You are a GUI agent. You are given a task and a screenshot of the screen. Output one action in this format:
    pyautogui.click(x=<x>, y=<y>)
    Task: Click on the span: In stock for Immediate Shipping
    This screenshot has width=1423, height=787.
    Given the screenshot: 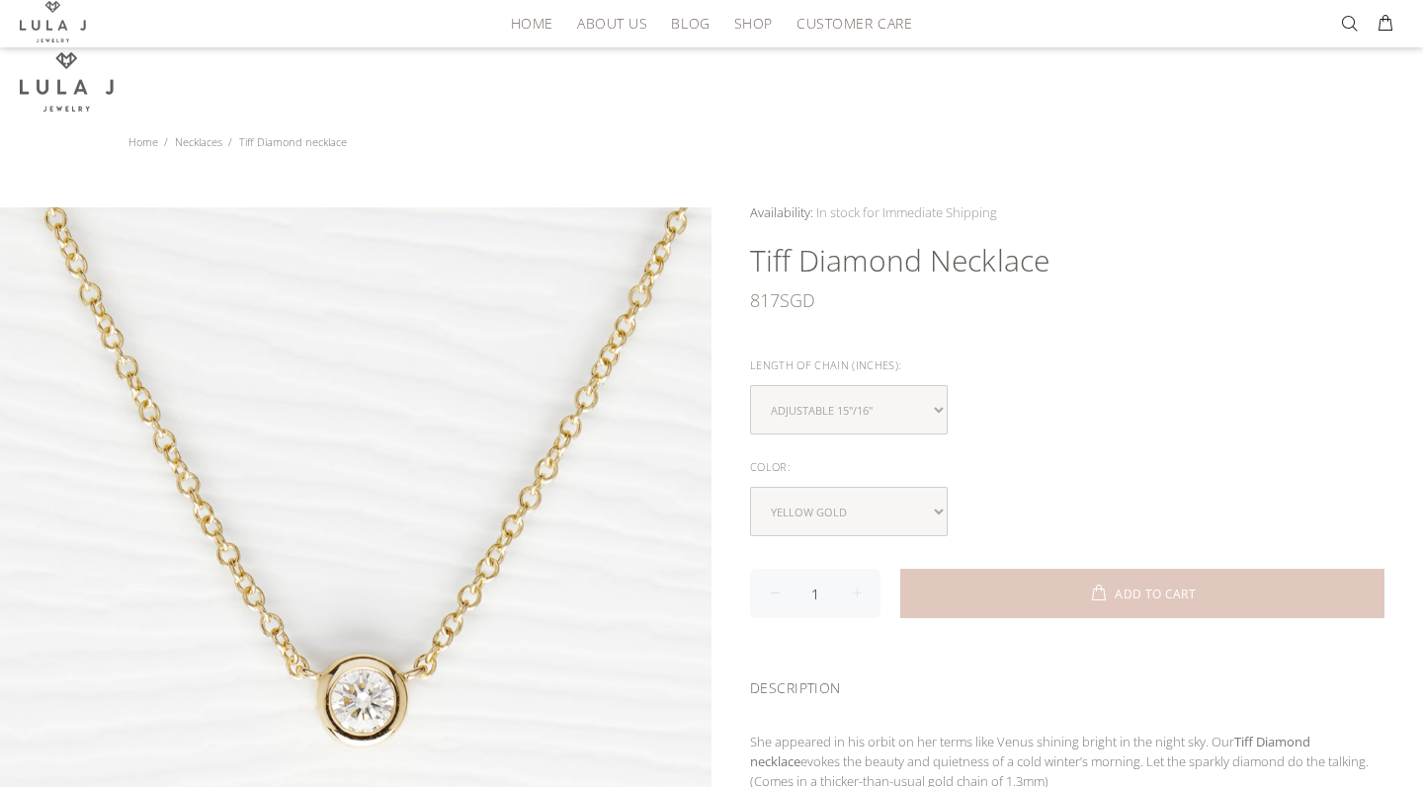 What is the action you would take?
    pyautogui.click(x=906, y=212)
    